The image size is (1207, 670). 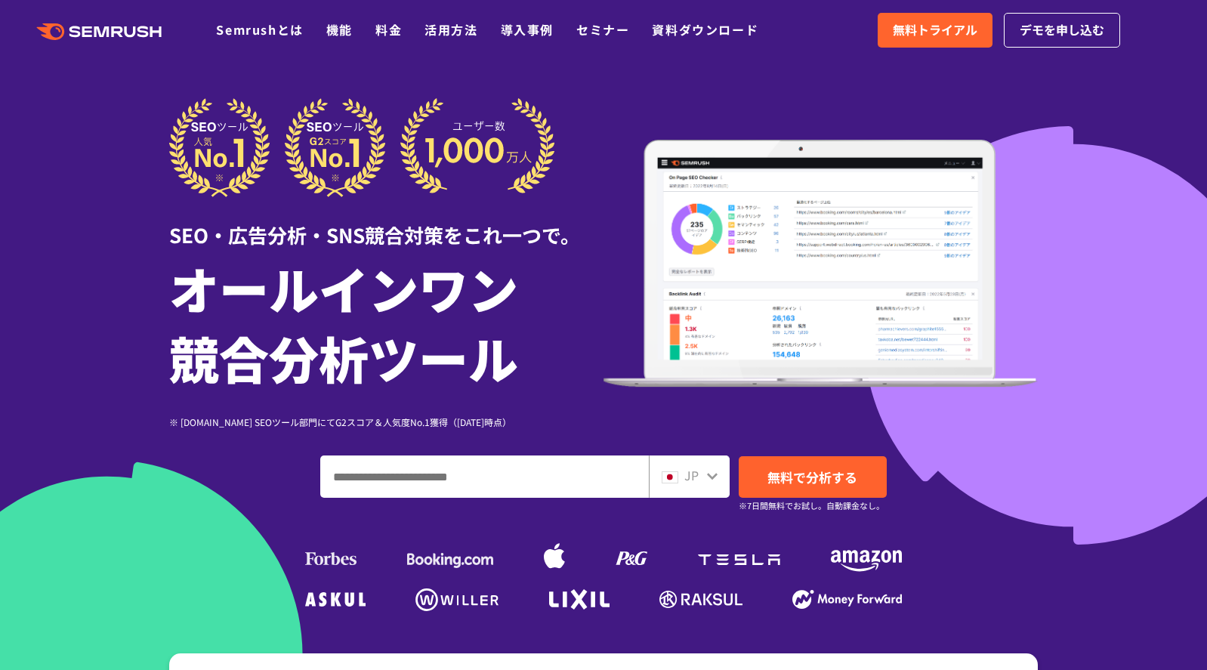 What do you see at coordinates (1062, 30) in the screenshot?
I see `a: デモを申し込む` at bounding box center [1062, 30].